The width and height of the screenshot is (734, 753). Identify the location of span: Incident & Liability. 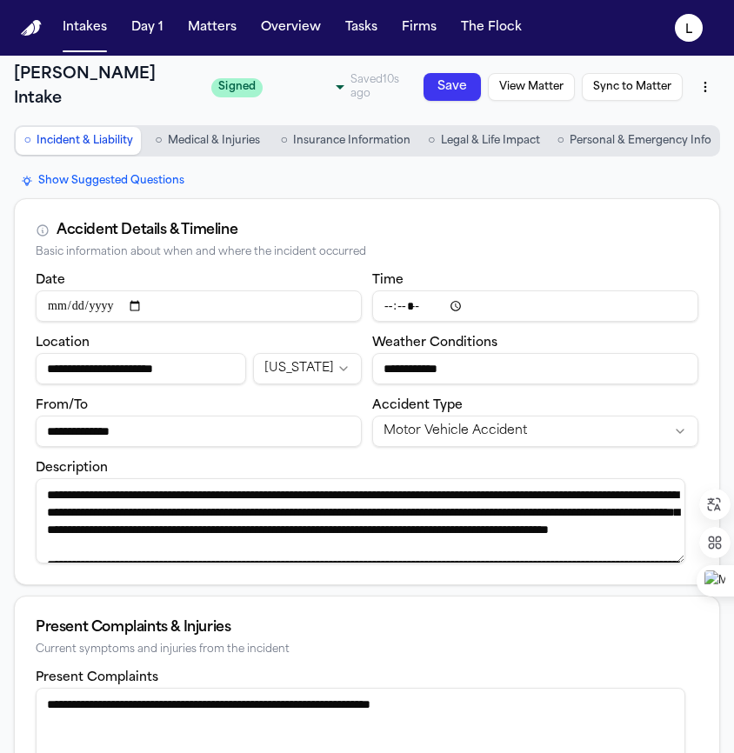
(84, 141).